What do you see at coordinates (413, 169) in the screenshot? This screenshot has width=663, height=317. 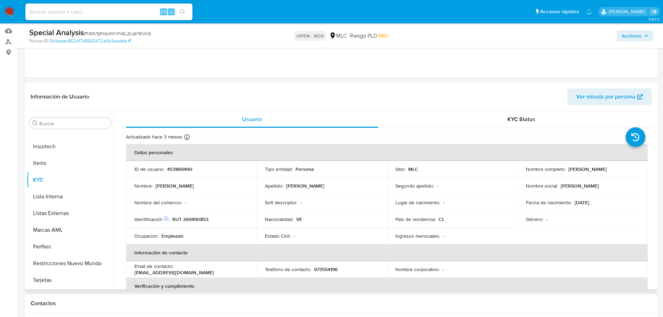 I see `p: MLC` at bounding box center [413, 169].